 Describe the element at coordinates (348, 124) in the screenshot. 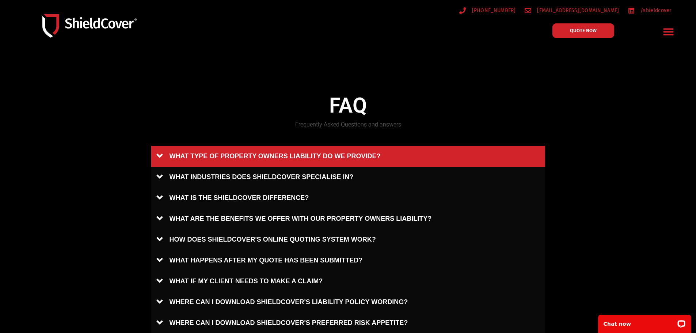

I see `h5: Frequently Asked Questions and answers` at that location.